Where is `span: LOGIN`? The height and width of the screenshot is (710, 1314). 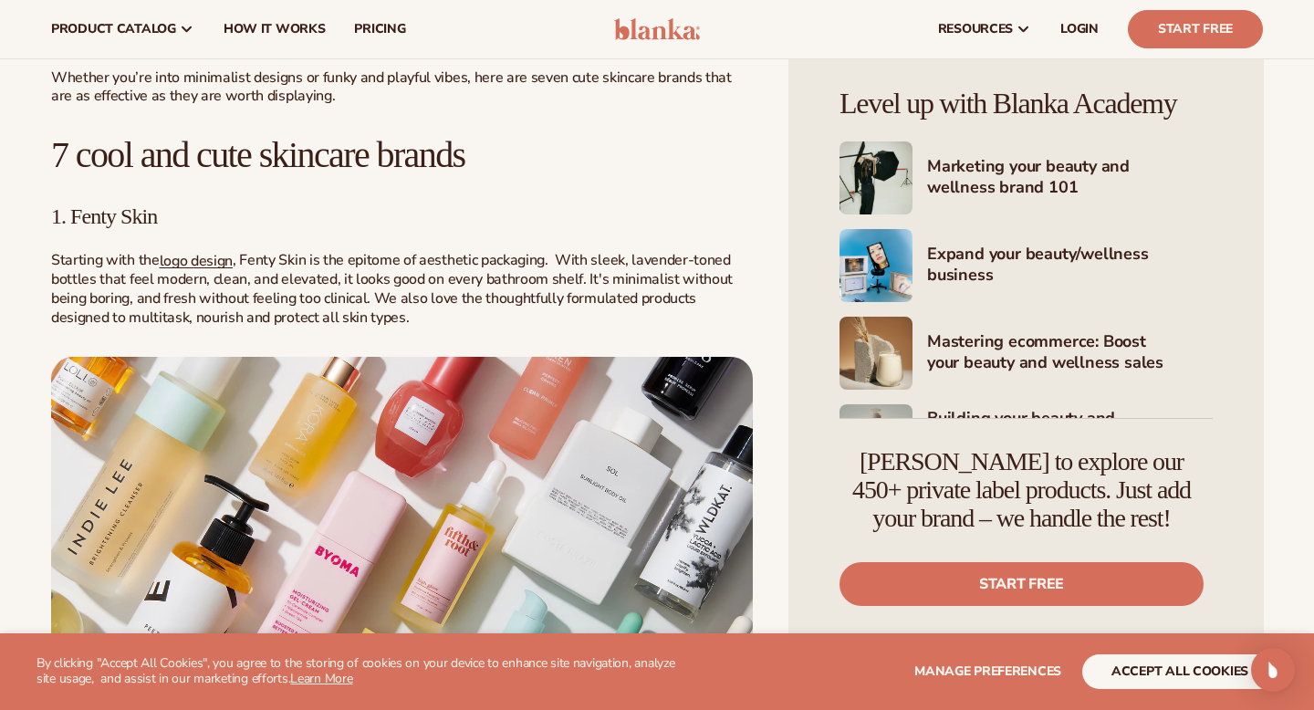
span: LOGIN is located at coordinates (1080, 29).